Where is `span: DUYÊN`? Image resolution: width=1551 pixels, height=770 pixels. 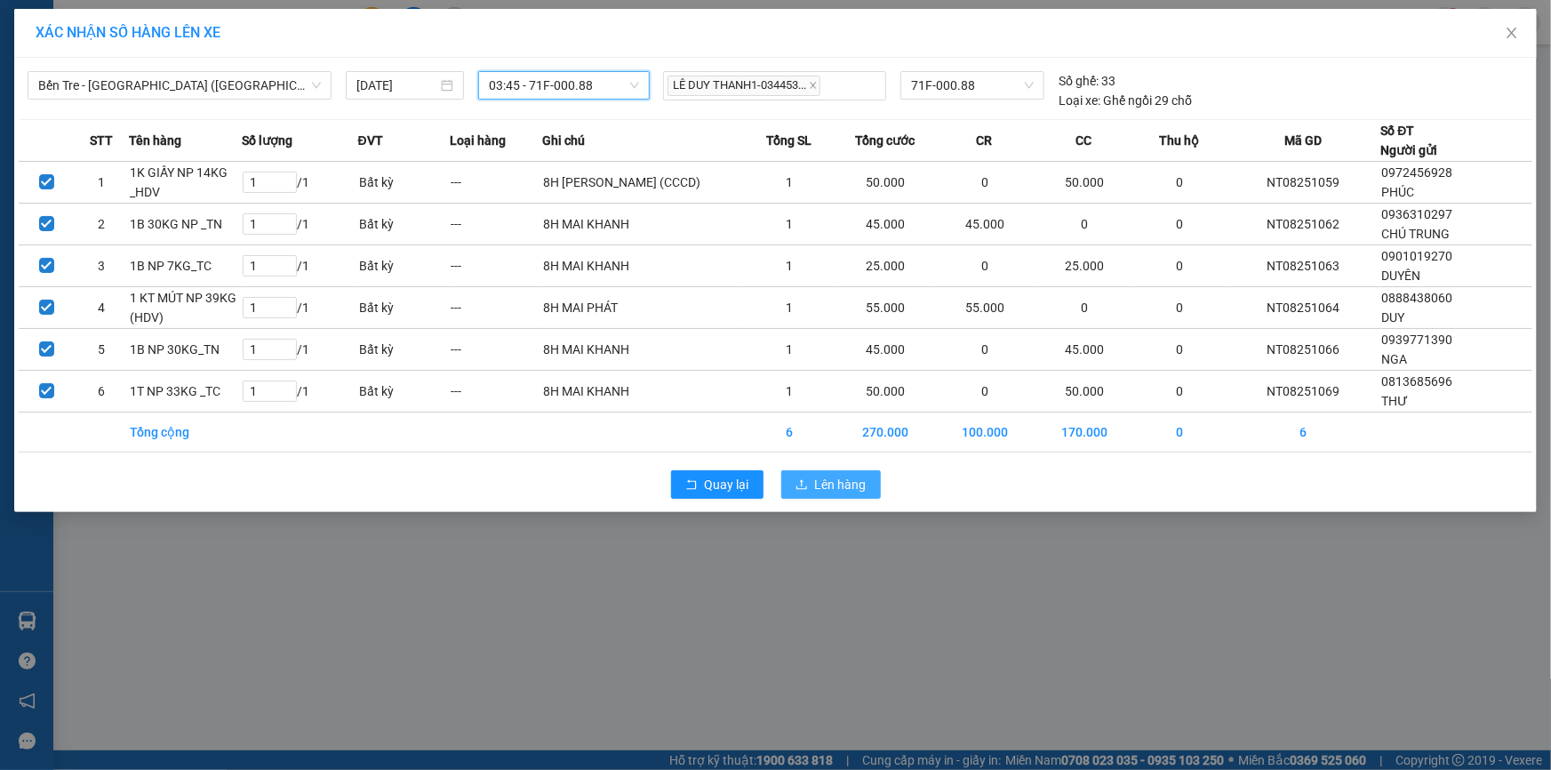
span: DUYÊN is located at coordinates (1402, 276).